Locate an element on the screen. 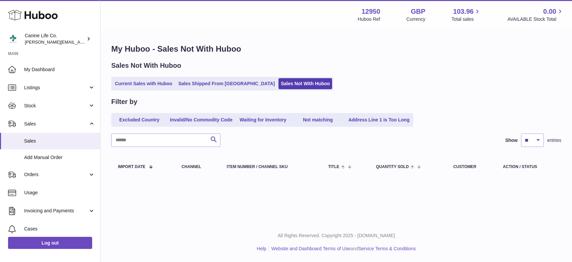 This screenshot has height=262, width=572. div: Customer is located at coordinates (471, 166).